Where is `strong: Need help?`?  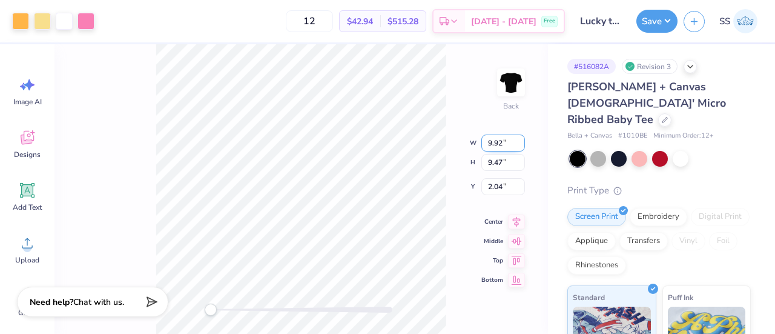
strong: Need help? is located at coordinates (51, 302).